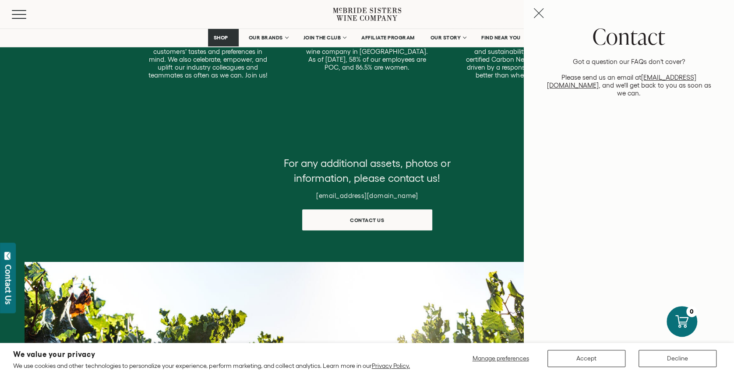  What do you see at coordinates (501, 38) in the screenshot?
I see `span: FIND NEAR YOU` at bounding box center [501, 38].